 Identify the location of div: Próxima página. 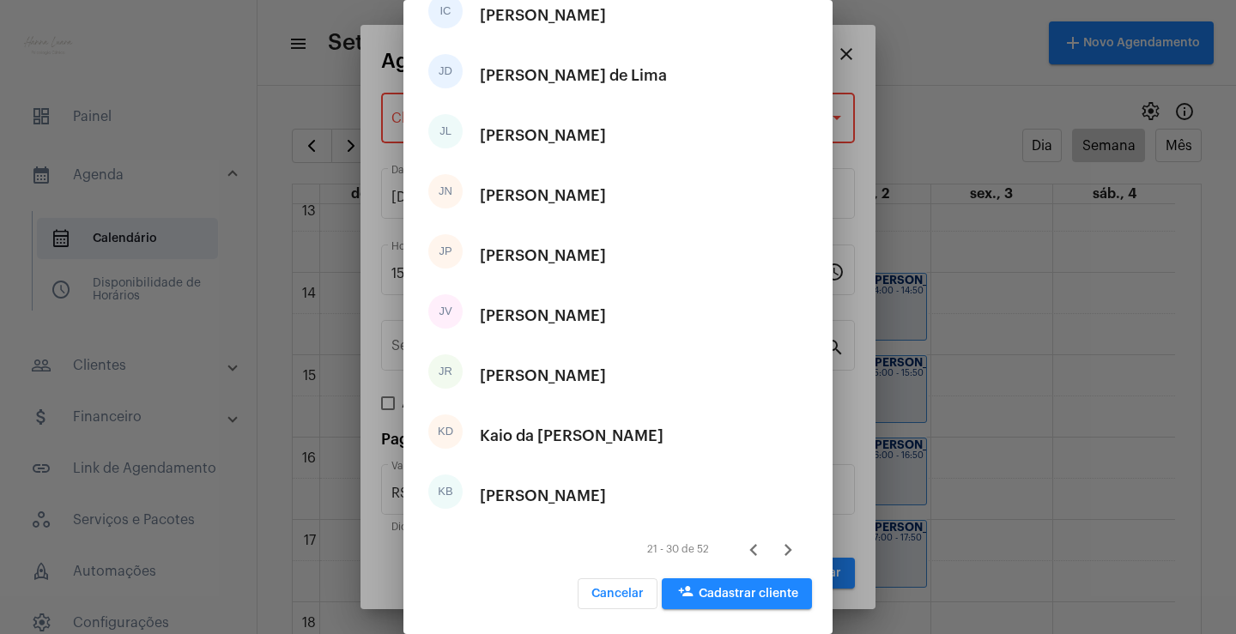
(775, 511).